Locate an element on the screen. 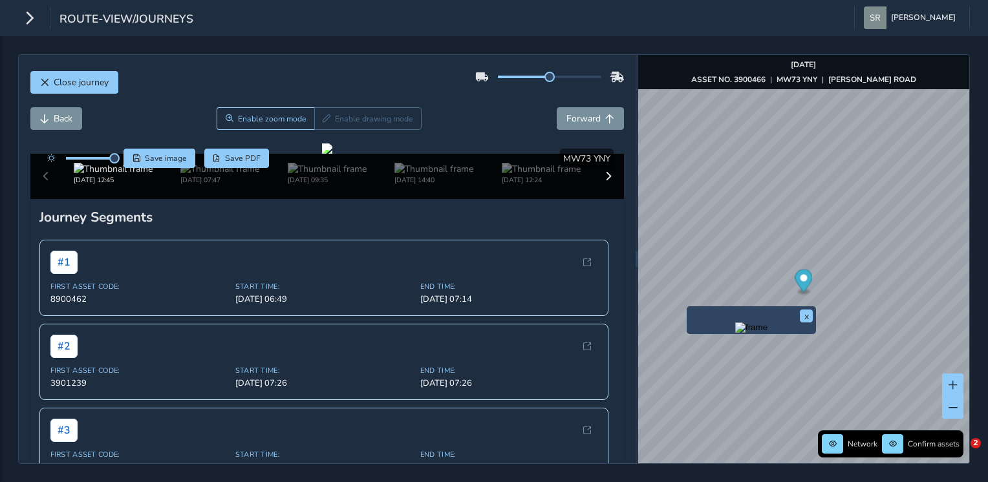 This screenshot has height=482, width=988. span: Network is located at coordinates (862, 444).